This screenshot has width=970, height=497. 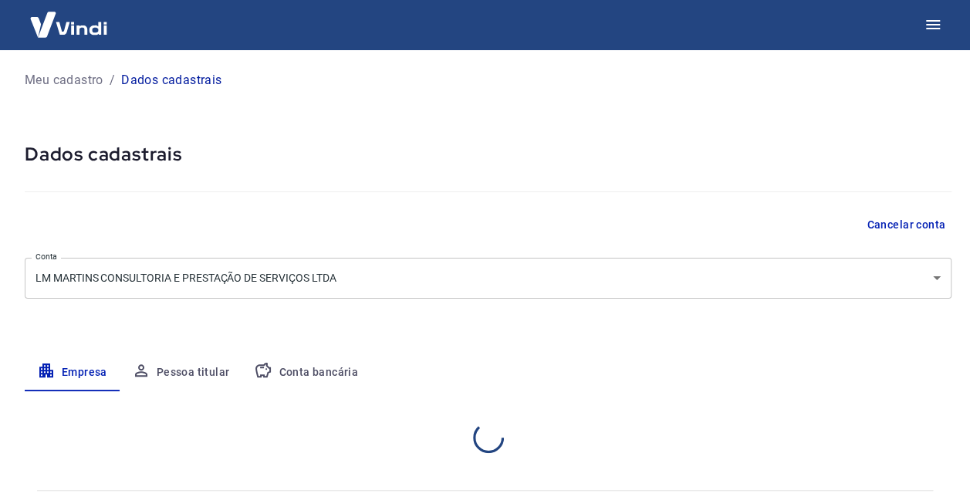 What do you see at coordinates (69, 24) in the screenshot?
I see `img: Vindi` at bounding box center [69, 24].